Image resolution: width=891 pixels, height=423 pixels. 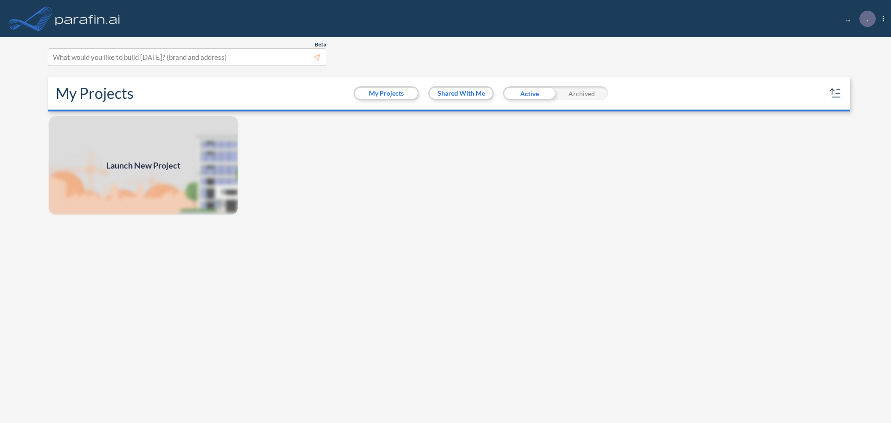 I want to click on div: Archived, so click(x=582, y=93).